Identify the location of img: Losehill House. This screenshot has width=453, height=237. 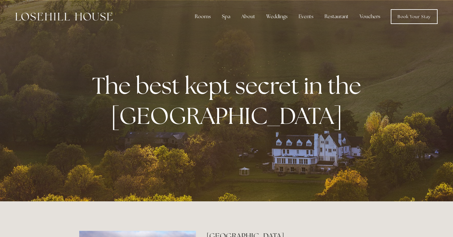
(64, 17).